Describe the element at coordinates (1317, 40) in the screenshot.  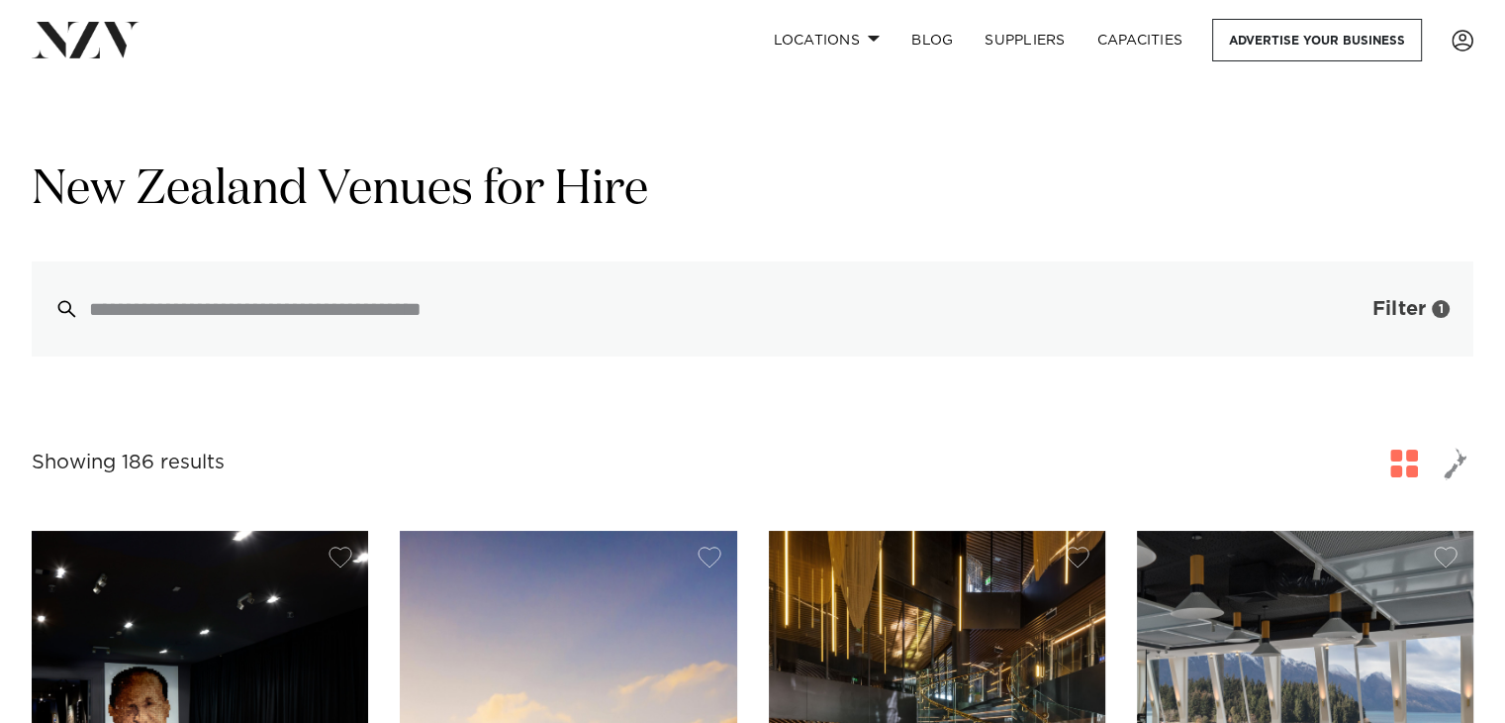
I see `a: Advertise your business` at that location.